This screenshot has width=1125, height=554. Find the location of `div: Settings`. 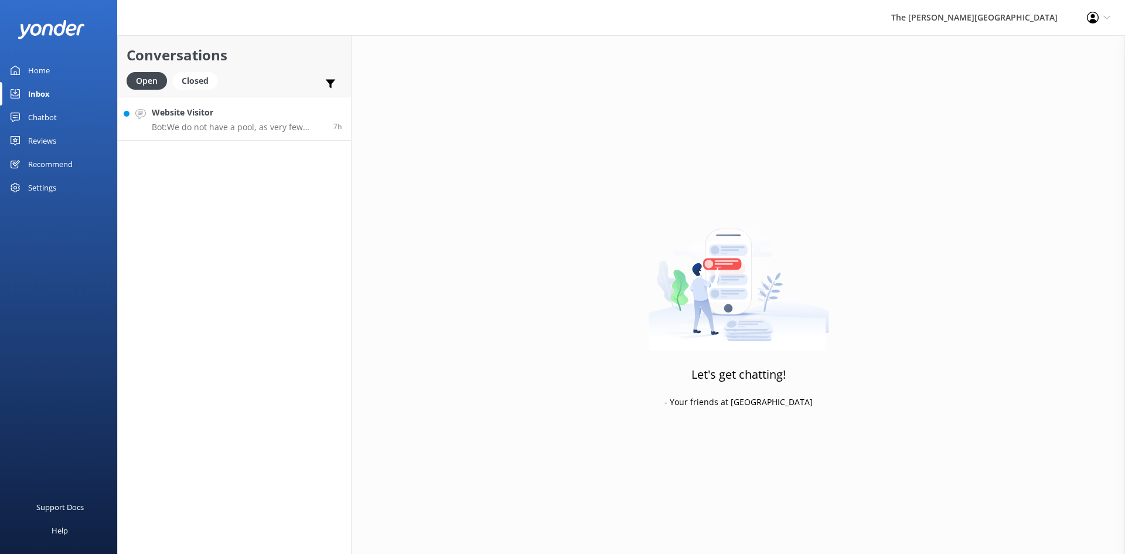

div: Settings is located at coordinates (42, 188).